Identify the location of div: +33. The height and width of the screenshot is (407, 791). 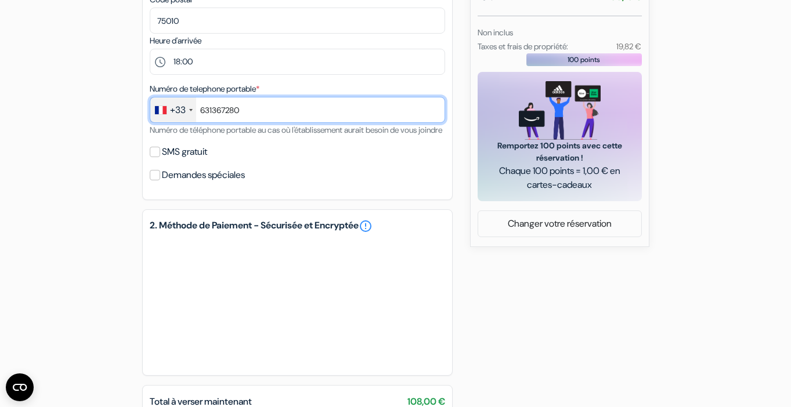
(177, 110).